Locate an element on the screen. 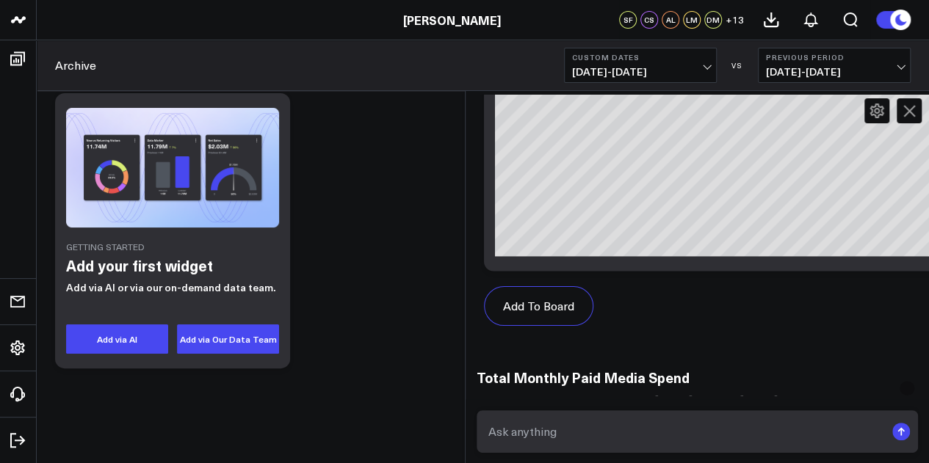 This screenshot has width=929, height=463. b: Custom Dates is located at coordinates (640, 57).